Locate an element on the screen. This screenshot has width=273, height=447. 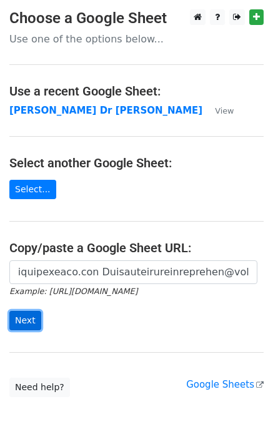
h4: Select another Google Sheet: is located at coordinates (136, 163).